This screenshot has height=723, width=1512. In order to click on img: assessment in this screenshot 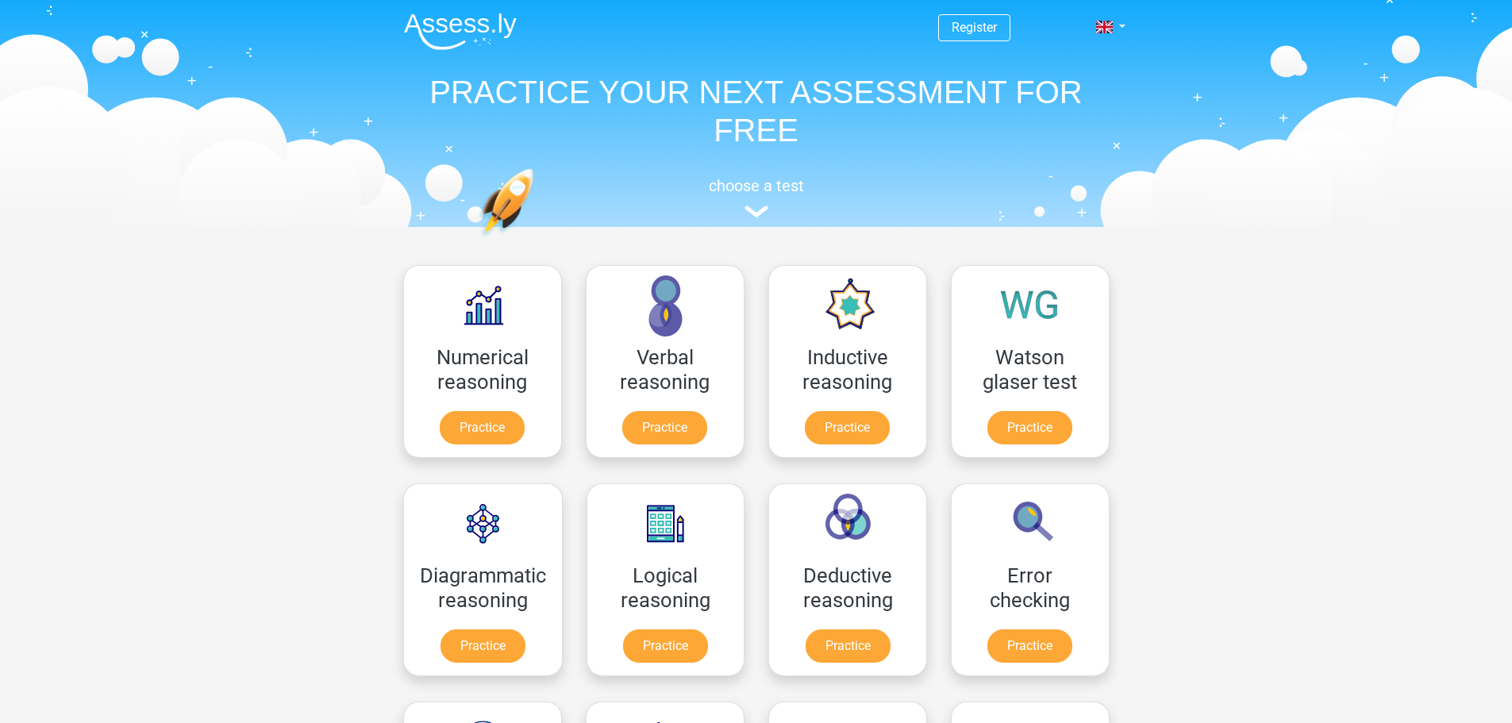, I will do `click(757, 211)`.